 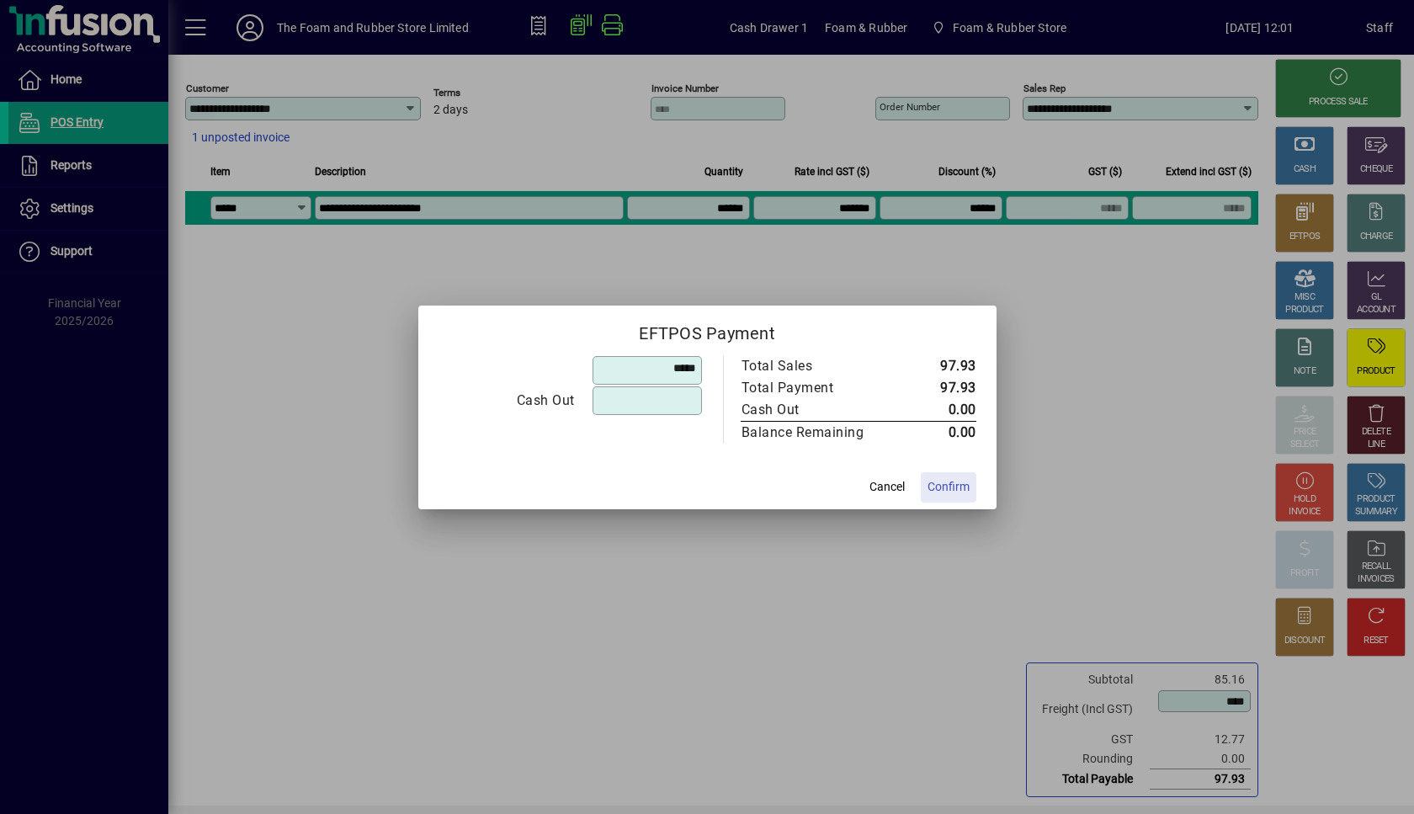 I want to click on h2: EFTPOS Payment, so click(x=707, y=330).